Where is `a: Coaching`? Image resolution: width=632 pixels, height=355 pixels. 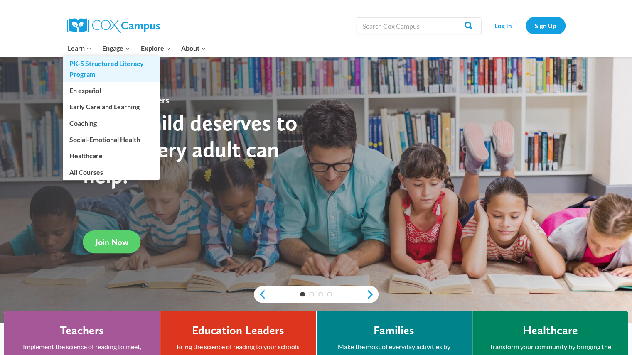 a: Coaching is located at coordinates (111, 123).